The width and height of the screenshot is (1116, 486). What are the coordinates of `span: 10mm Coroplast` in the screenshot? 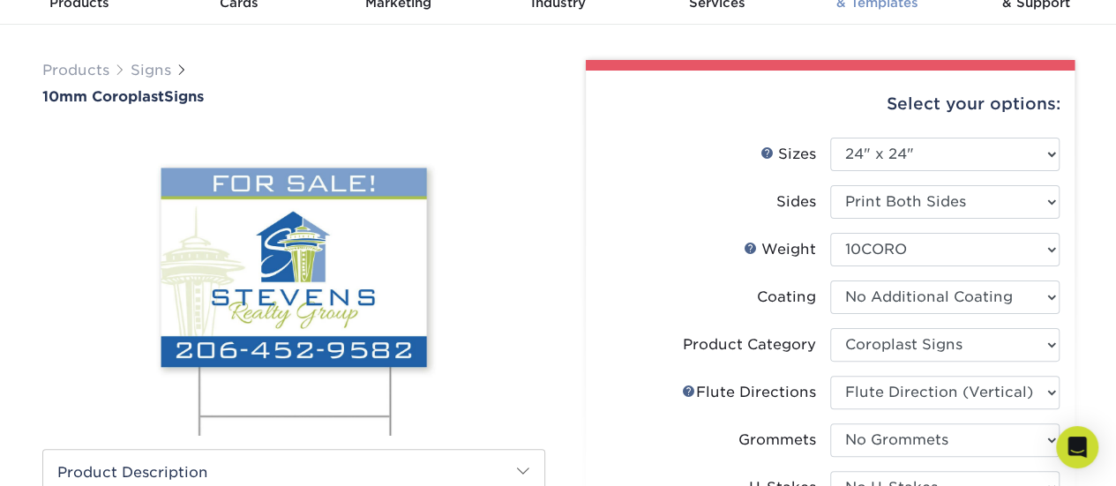 It's located at (103, 96).